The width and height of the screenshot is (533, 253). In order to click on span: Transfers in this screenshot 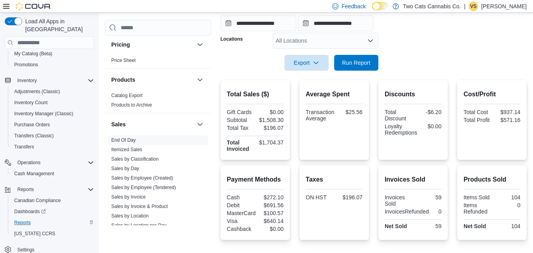, I will do `click(52, 147)`.